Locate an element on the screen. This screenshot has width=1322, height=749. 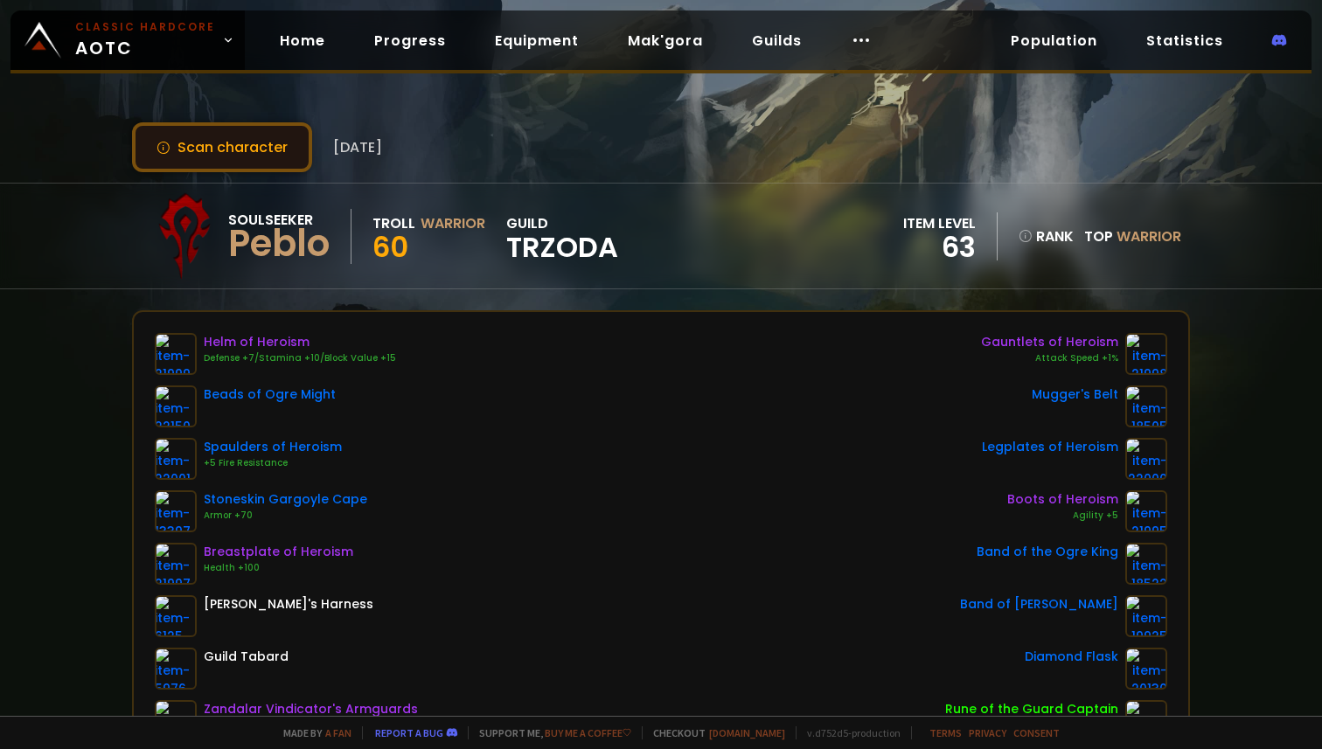
span: 60 is located at coordinates (390, 247).